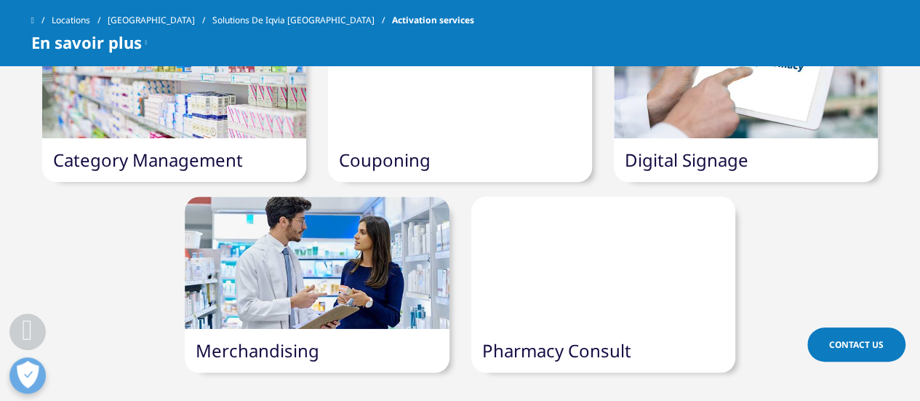  Describe the element at coordinates (385, 159) in the screenshot. I see `a: Couponing` at that location.